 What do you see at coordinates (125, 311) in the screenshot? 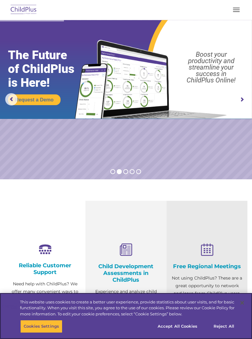
I see `p: Experience and analyze child assessments and Head Start data management in one system with zero c...` at bounding box center [125, 311].